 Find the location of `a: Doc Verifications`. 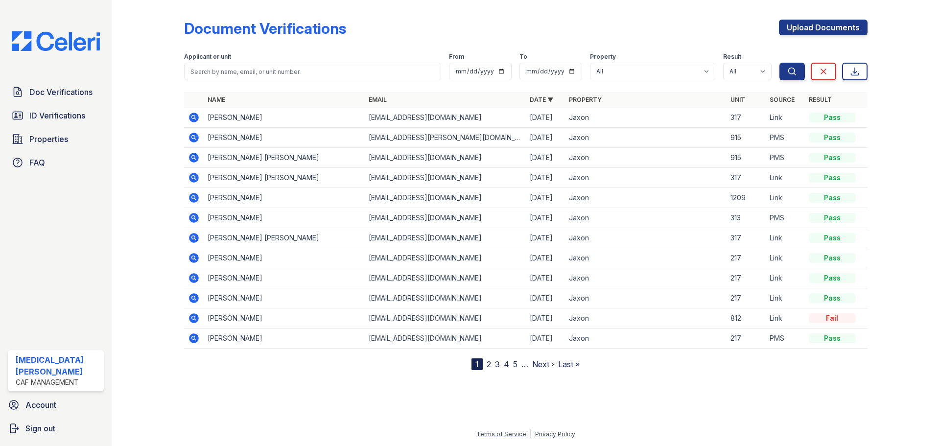

a: Doc Verifications is located at coordinates (56, 92).